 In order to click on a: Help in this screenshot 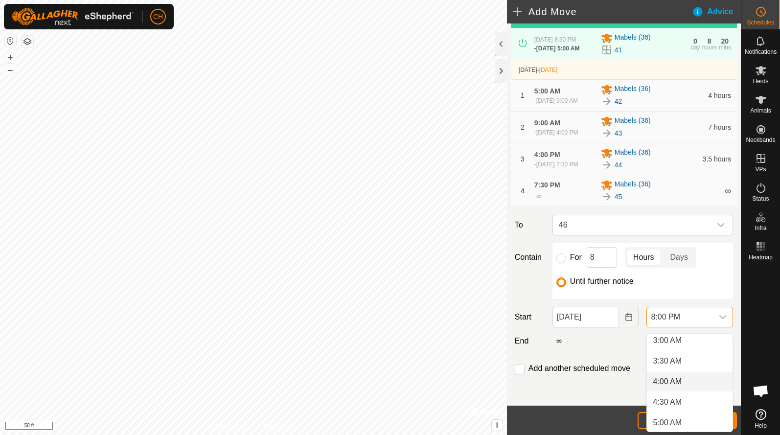, I will do `click(761, 419)`.